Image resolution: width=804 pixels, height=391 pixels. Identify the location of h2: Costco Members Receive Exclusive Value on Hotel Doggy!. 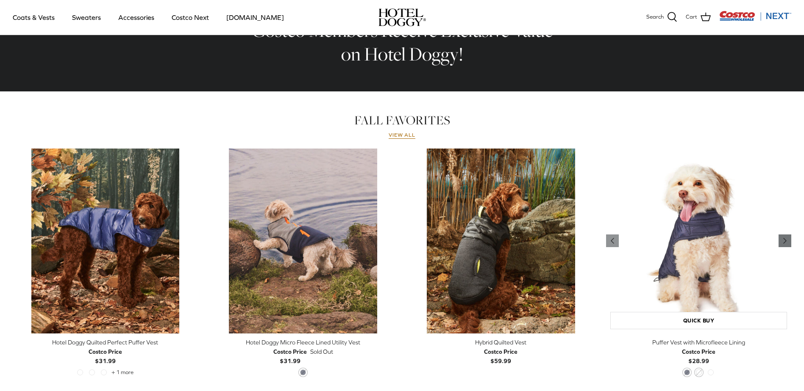
(402, 42).